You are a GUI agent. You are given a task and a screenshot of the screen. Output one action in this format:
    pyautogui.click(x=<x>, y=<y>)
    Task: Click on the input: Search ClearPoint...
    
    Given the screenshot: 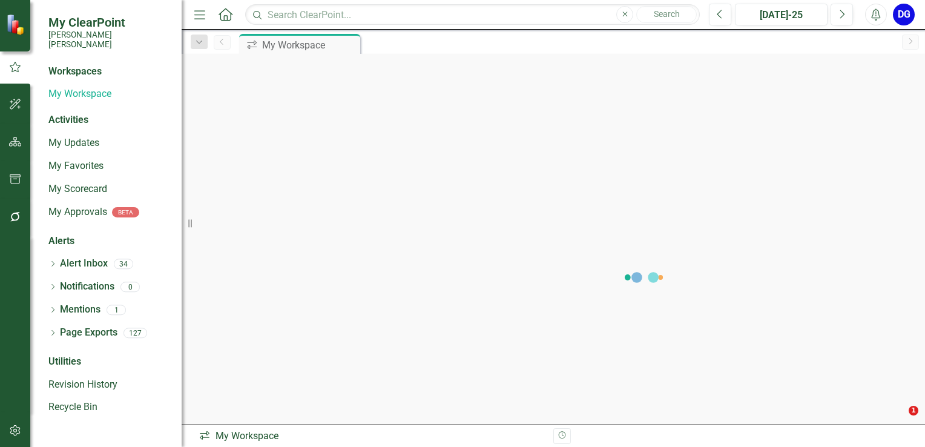 What is the action you would take?
    pyautogui.click(x=472, y=15)
    